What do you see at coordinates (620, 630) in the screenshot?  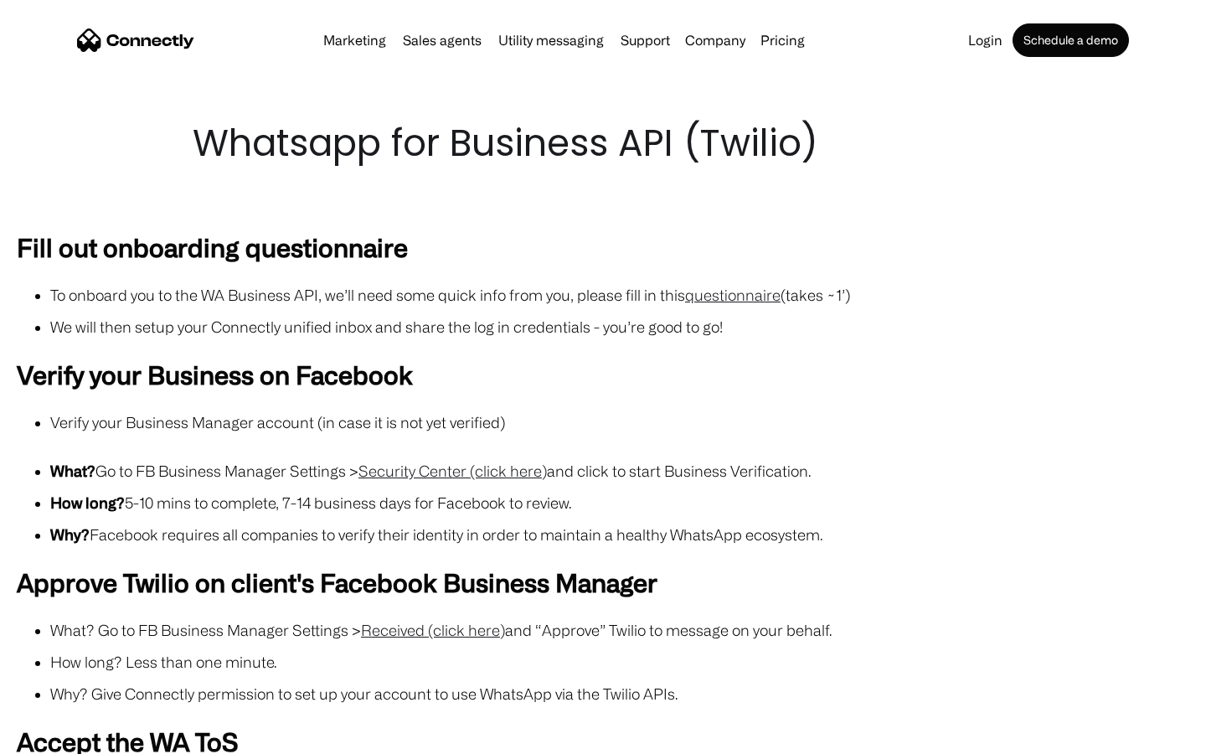 I see `li: What? Go to FB Business Manager Settings > and “Approve” Twilio to message on your behalf.` at bounding box center [620, 630].